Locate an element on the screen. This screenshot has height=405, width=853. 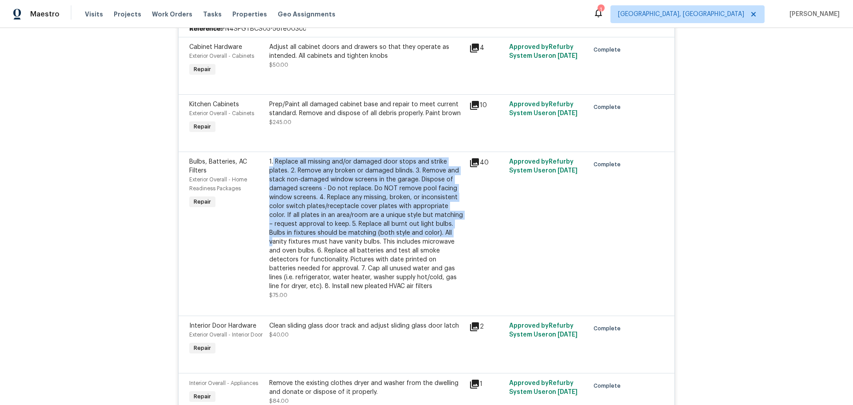
b: Reference: is located at coordinates (206, 29).